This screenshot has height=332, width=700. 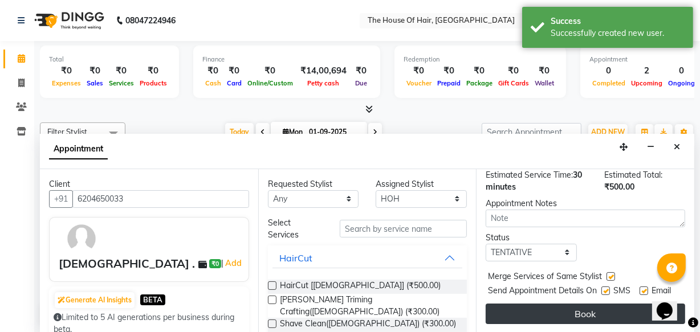 What do you see at coordinates (296, 258) in the screenshot?
I see `div: HairCut` at bounding box center [296, 258].